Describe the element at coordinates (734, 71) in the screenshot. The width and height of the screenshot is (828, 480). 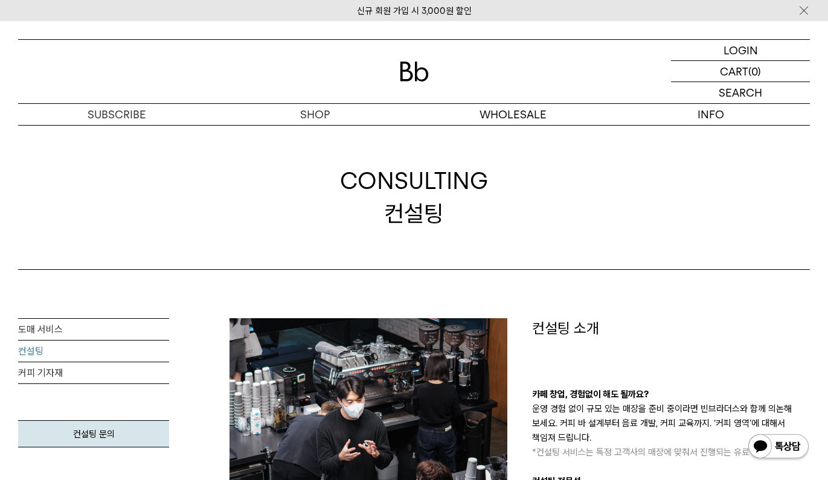
I see `p: CART` at that location.